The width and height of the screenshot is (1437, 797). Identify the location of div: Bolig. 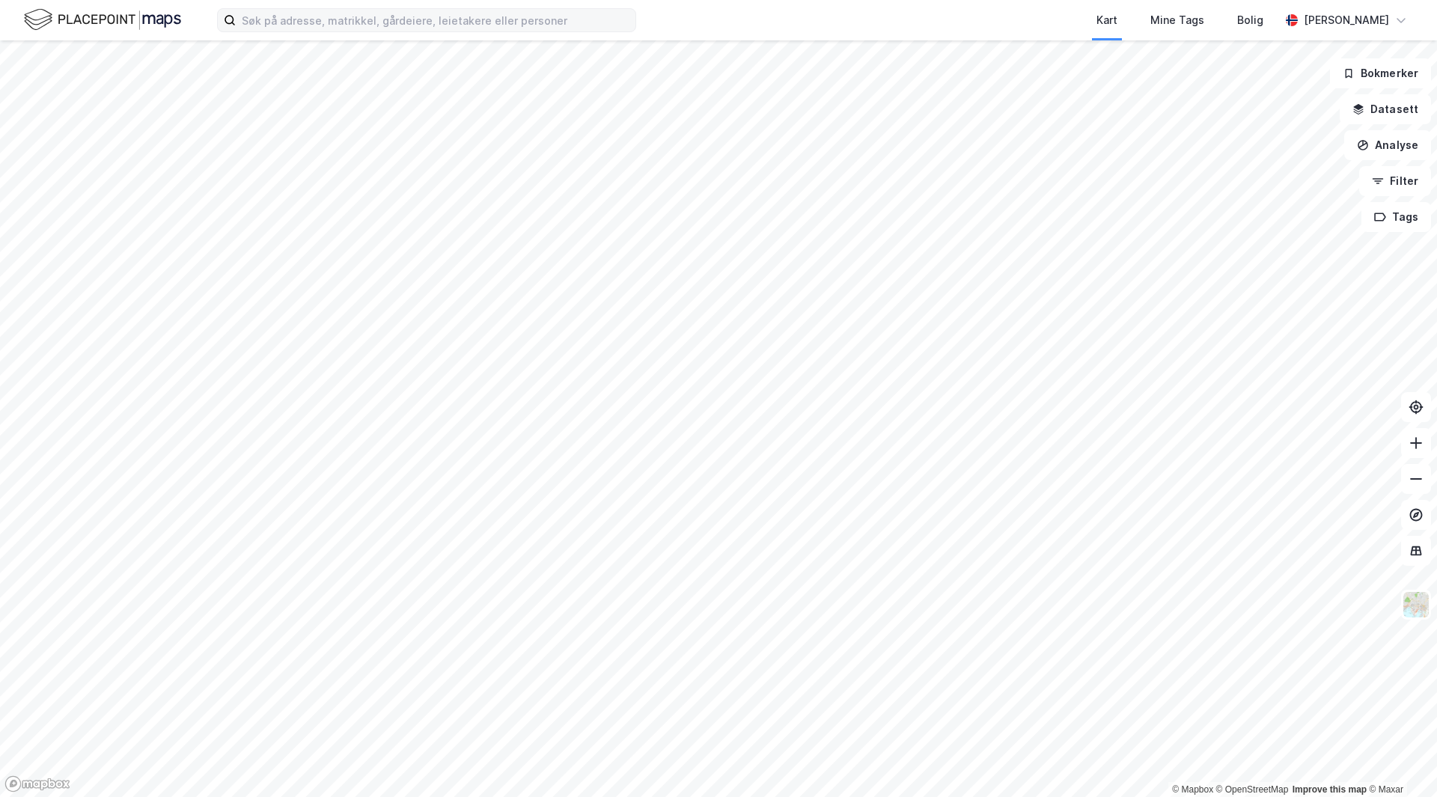
(1250, 20).